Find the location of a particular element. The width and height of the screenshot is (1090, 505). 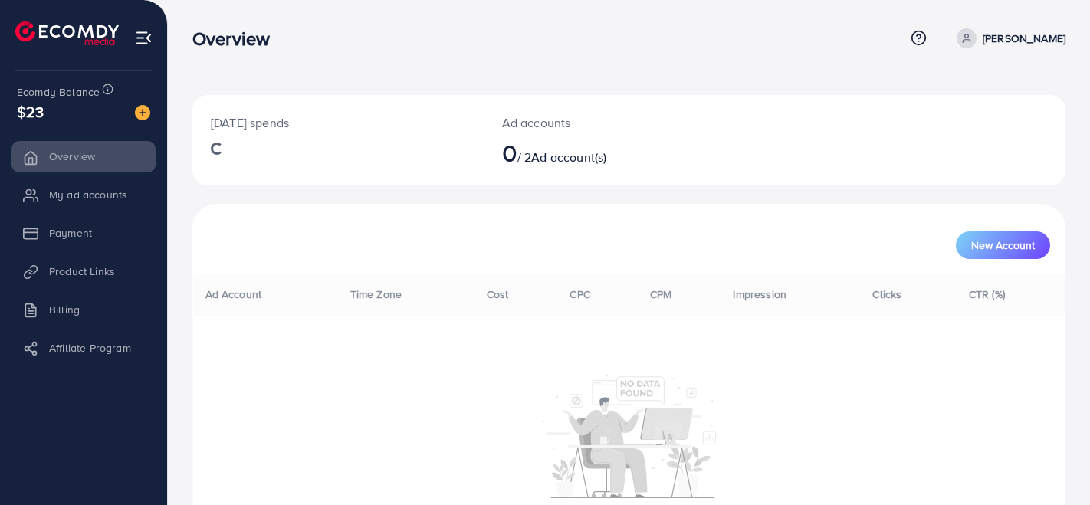

h2: / 2 is located at coordinates (593, 153).